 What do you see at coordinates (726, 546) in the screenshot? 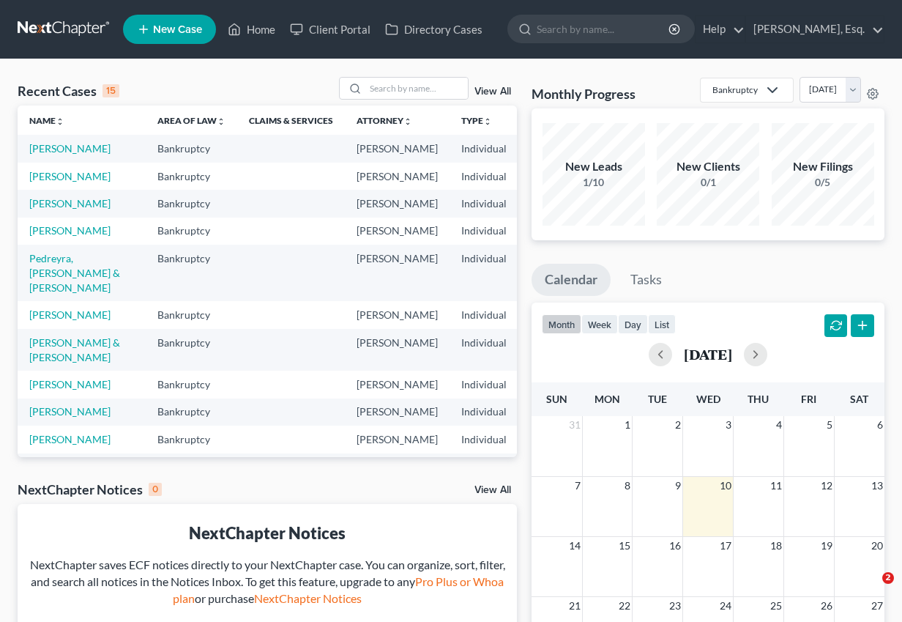
I see `span: 17` at bounding box center [726, 546].